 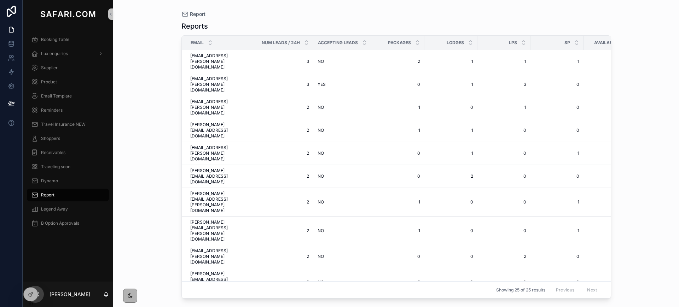 What do you see at coordinates (338, 43) in the screenshot?
I see `span: ACCEPTING LEADS` at bounding box center [338, 43].